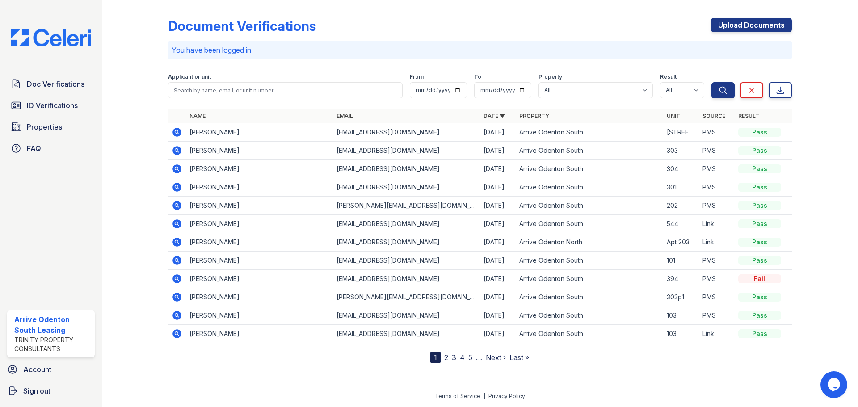 The width and height of the screenshot is (858, 407). What do you see at coordinates (478, 77) in the screenshot?
I see `label: To` at bounding box center [478, 77].